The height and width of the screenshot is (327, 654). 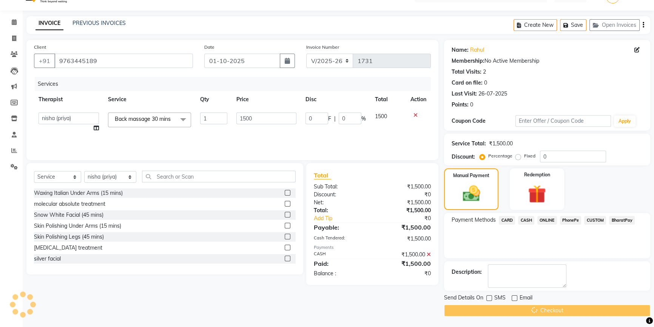 I want to click on div: Cash Tendered:, so click(x=340, y=239).